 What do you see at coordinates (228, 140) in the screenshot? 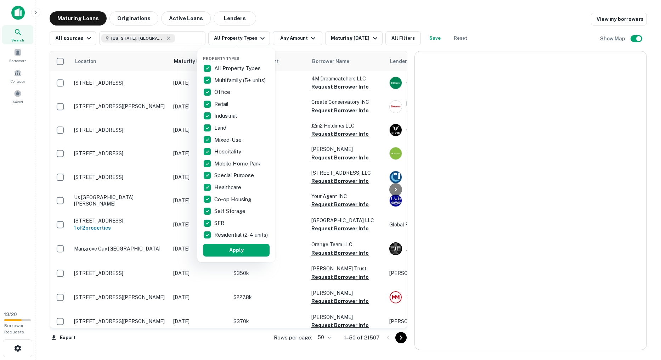
I see `p: Mixed-Use` at bounding box center [228, 140].